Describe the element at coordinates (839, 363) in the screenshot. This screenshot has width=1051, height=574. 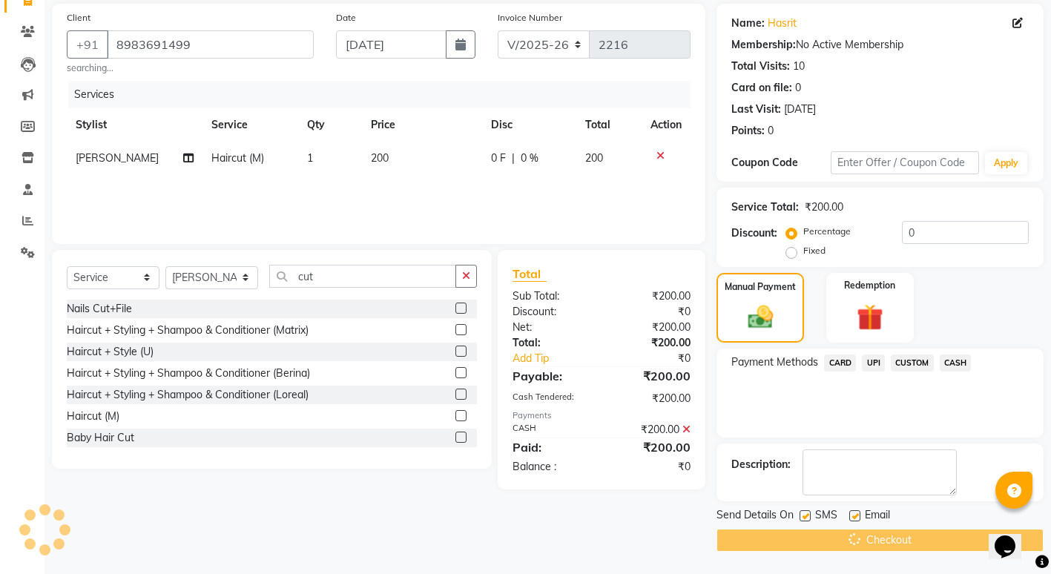
I see `span: CARD` at that location.